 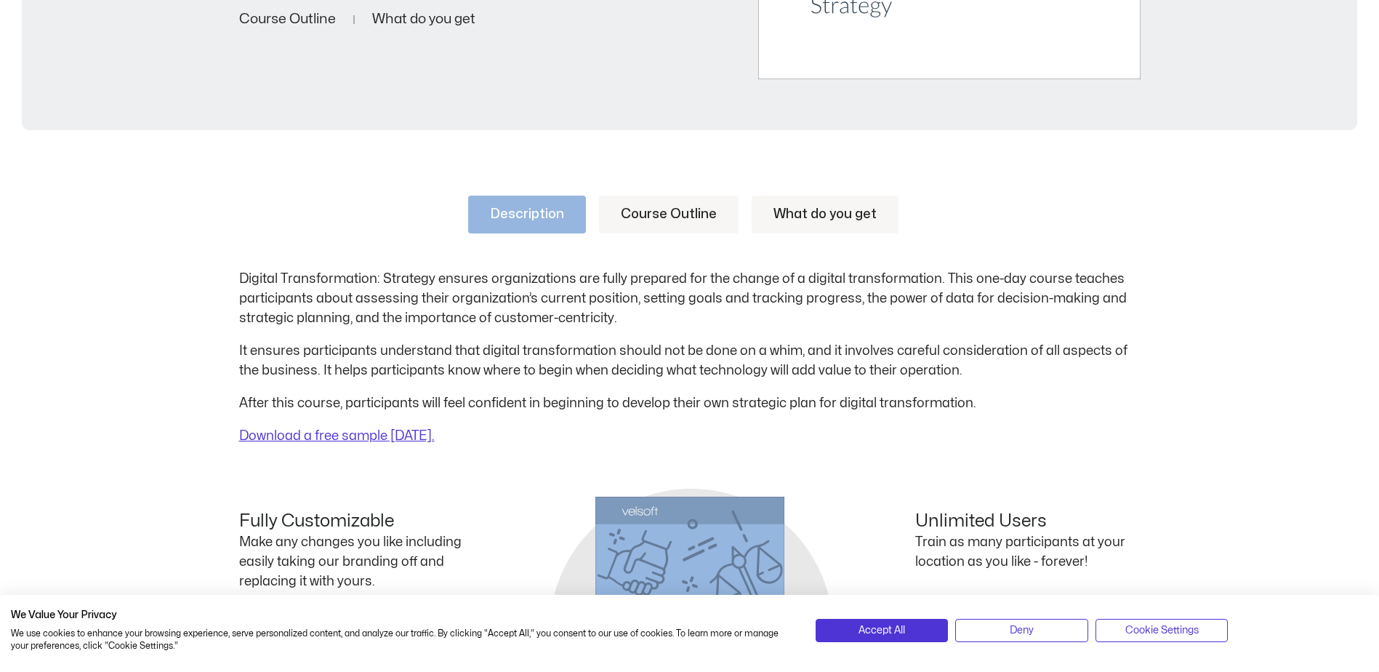 I want to click on p: Make any changes you like including easily taking our branding off and replacing it with yours., so click(x=352, y=561).